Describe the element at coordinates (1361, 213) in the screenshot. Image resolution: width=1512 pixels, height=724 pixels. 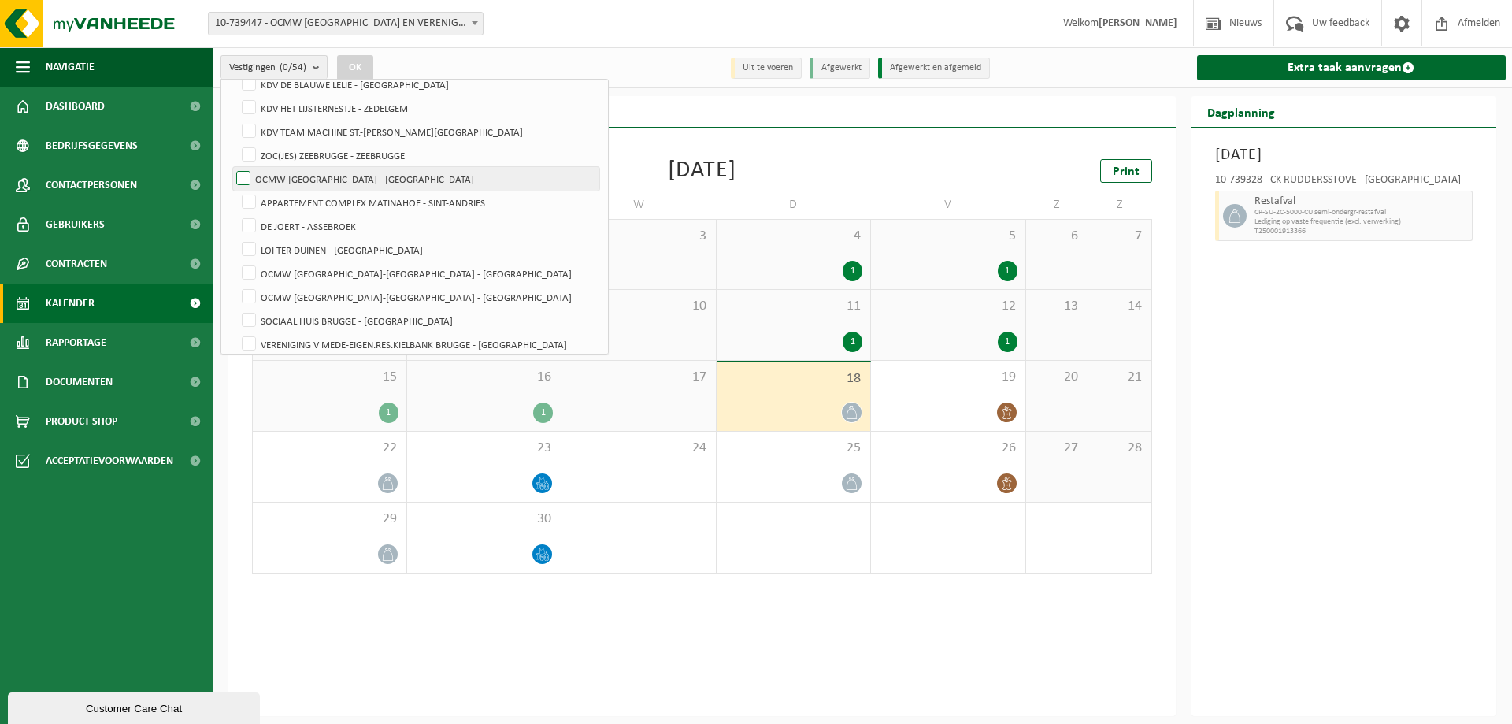
I see `span: CR-SU-2C-5000-CU semi-ondergr-restafval` at that location.